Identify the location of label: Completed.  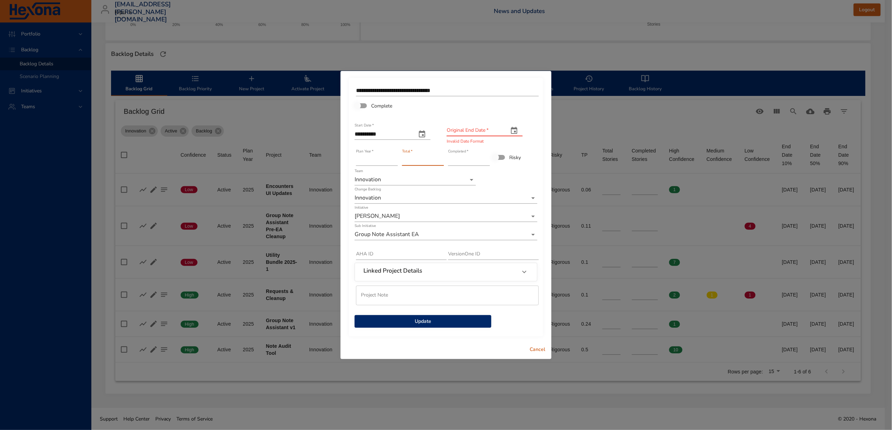
(458, 151).